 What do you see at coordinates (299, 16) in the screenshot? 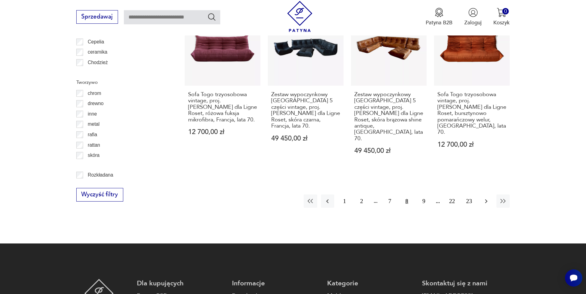
I see `img: Patyna - sklep z meblami i dekoracjami vintage` at bounding box center [299, 16].